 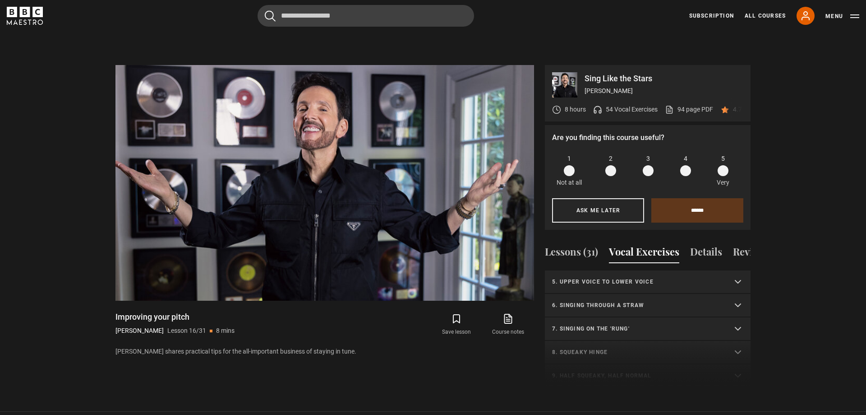 What do you see at coordinates (175, 317) in the screenshot?
I see `h1: Improving your pitch` at bounding box center [175, 317].